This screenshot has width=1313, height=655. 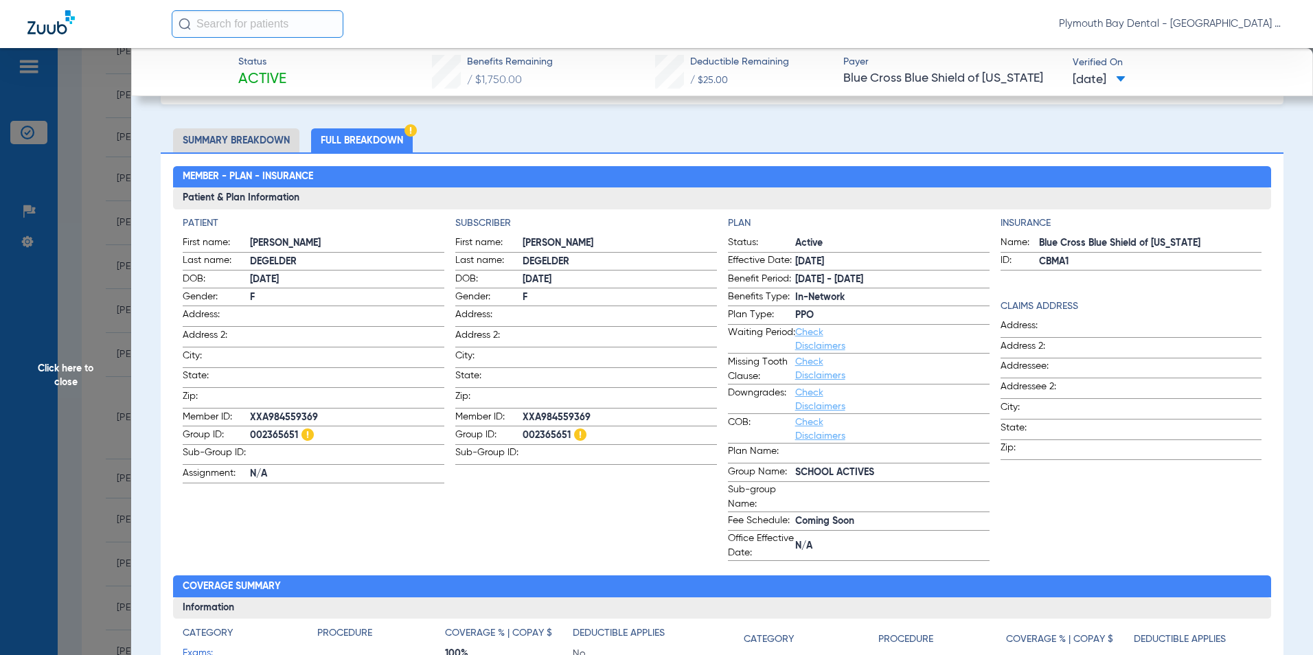 What do you see at coordinates (1034, 348) in the screenshot?
I see `span: Address 2:` at bounding box center [1034, 348].